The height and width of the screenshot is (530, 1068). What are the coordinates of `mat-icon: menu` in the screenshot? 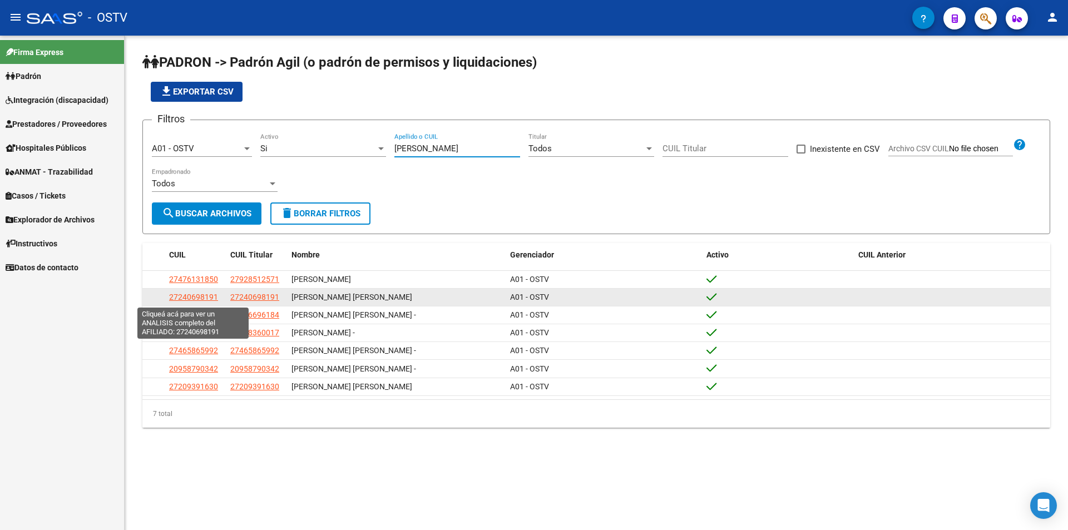 It's located at (16, 17).